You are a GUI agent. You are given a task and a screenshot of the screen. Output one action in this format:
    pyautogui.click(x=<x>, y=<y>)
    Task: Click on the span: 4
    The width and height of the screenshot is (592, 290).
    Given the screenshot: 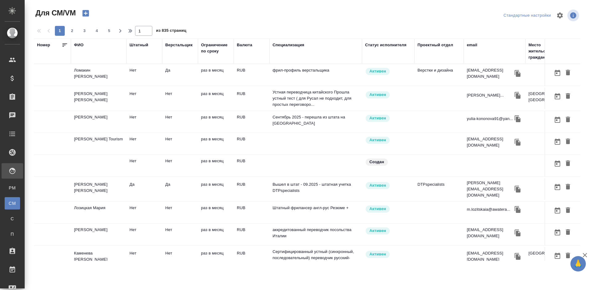 What is the action you would take?
    pyautogui.click(x=97, y=31)
    